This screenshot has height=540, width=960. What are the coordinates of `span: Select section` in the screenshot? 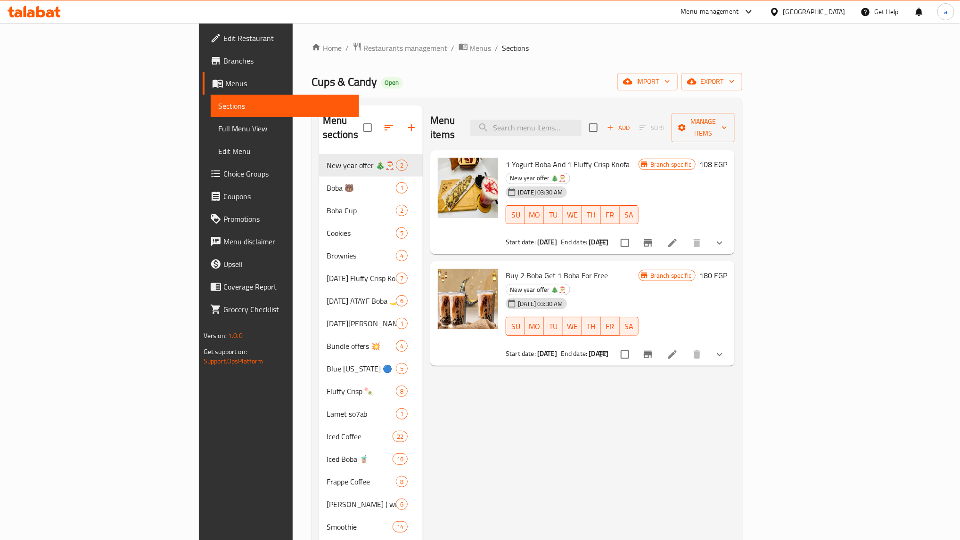 It's located at (593, 128).